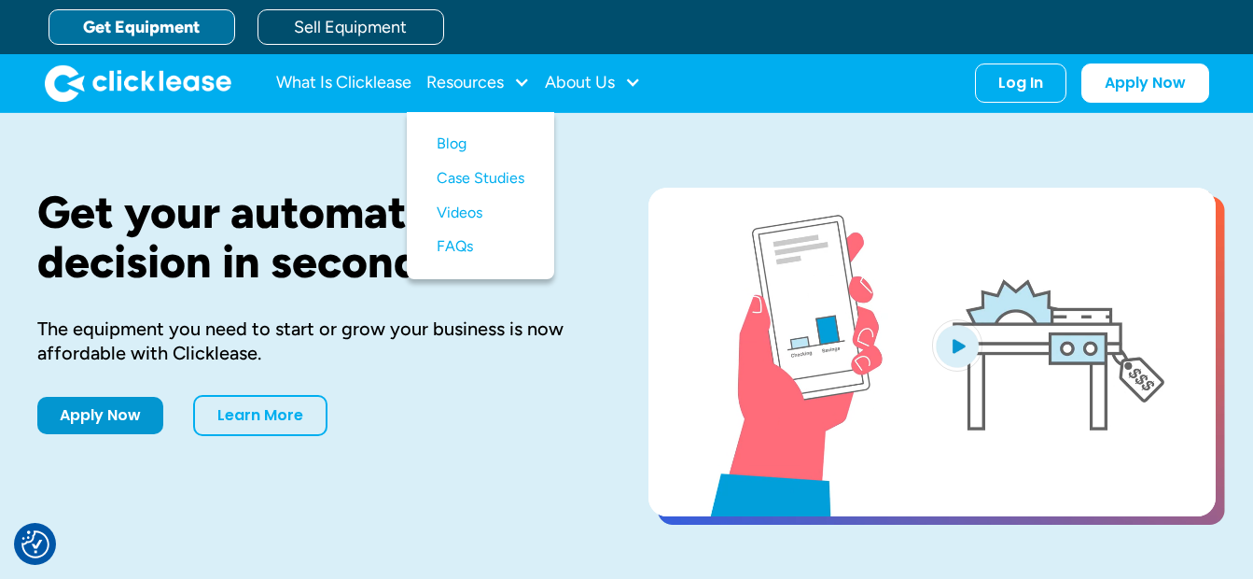 The height and width of the screenshot is (579, 1253). What do you see at coordinates (351, 27) in the screenshot?
I see `a: Sell Equipment` at bounding box center [351, 27].